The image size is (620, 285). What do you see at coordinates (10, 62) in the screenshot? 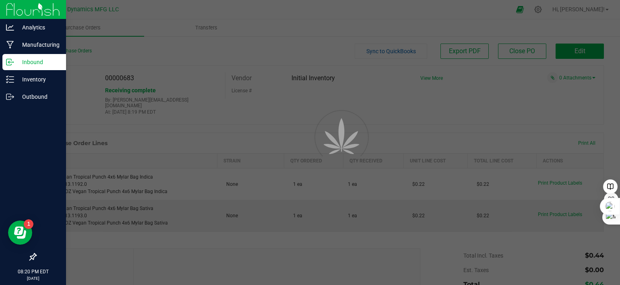
I see `inline-svg: Inbound` at bounding box center [10, 62].